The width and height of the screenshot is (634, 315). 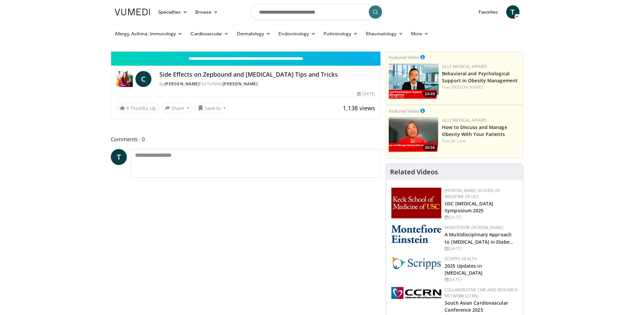 I want to click on img: c9f2b0b7-b02a-4276-a72a-b0cbb4230bc1.jpg.150x105_q85_autocrop_double_scale_upscale_version-0.2.jpg, so click(x=416, y=262).